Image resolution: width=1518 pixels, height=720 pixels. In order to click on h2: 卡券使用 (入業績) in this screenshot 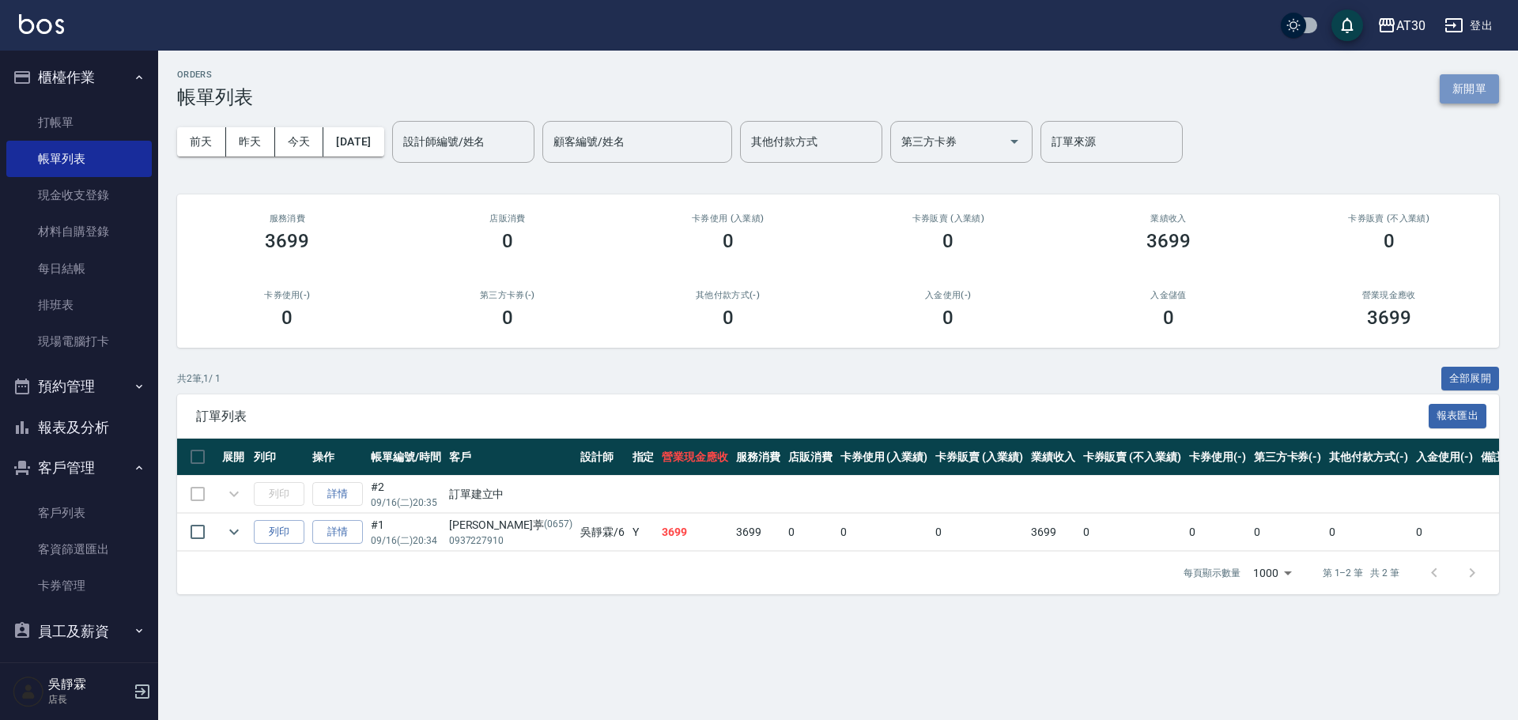, I will do `click(728, 218)`.